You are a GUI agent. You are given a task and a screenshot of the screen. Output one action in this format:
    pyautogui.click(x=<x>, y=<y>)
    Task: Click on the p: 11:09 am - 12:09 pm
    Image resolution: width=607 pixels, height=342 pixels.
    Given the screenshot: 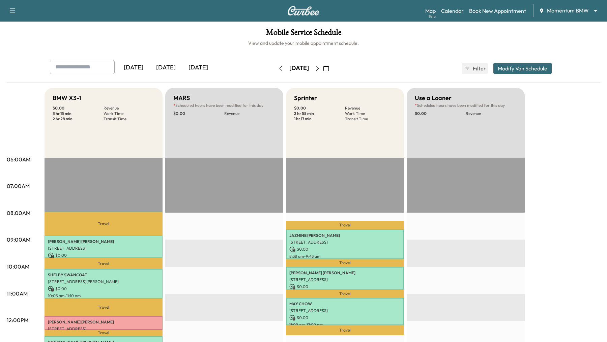 What is the action you would take?
    pyautogui.click(x=345, y=325)
    